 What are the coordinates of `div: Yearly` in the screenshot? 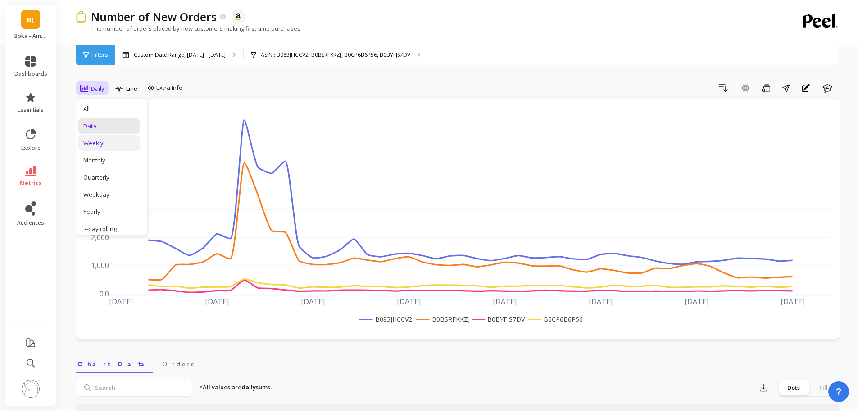 It's located at (109, 211).